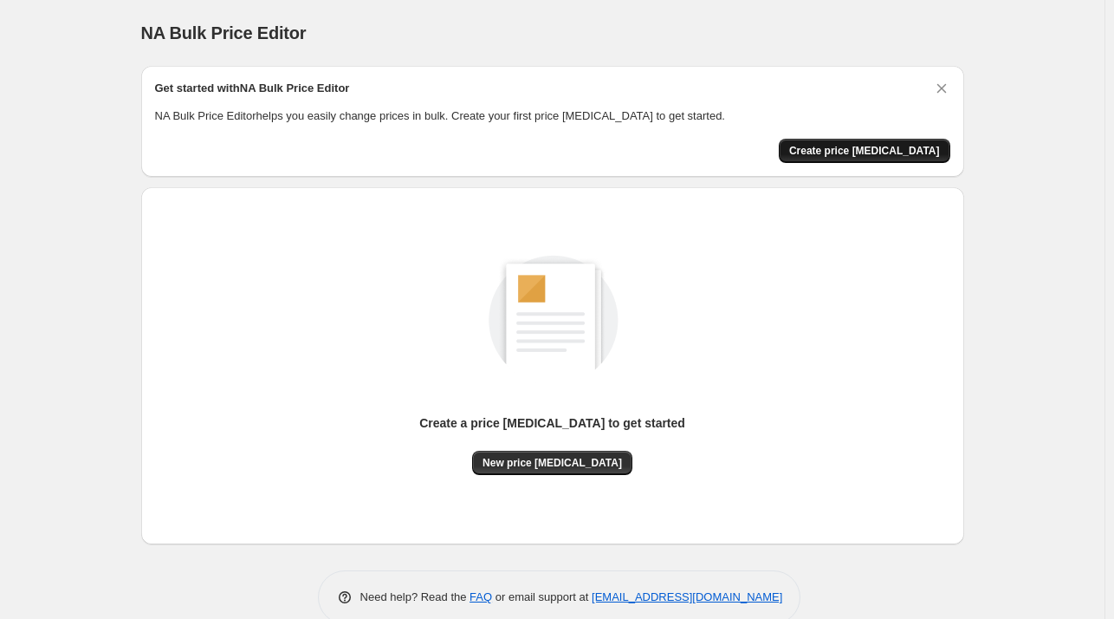 The height and width of the screenshot is (619, 1114). What do you see at coordinates (942, 88) in the screenshot?
I see `button: Dismiss card` at bounding box center [942, 88].